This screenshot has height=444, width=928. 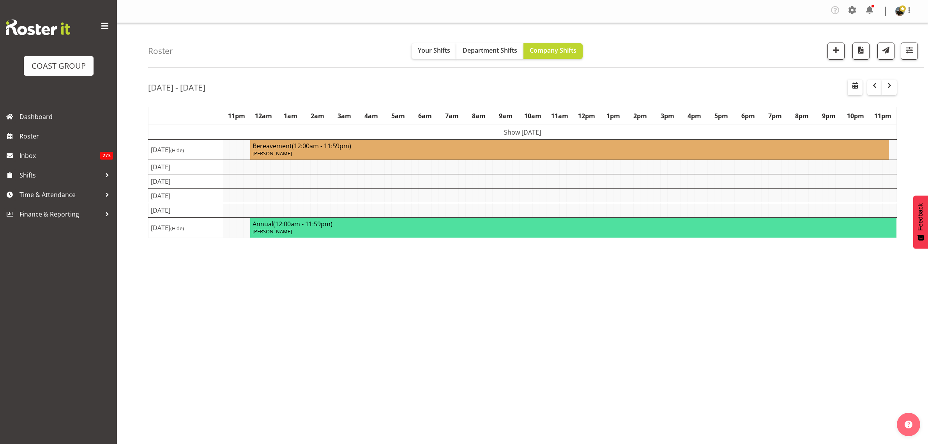 What do you see at coordinates (371, 116) in the screenshot?
I see `th: 4am` at bounding box center [371, 116].